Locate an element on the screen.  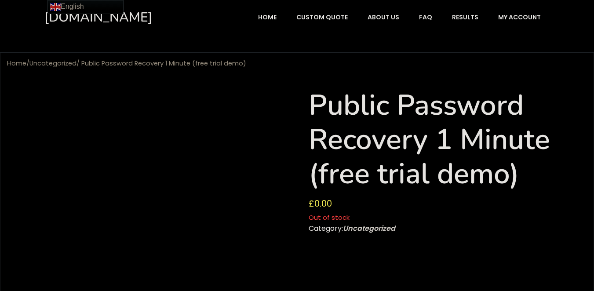
h1: Public Password Recovery 1 Minute (free trial demo) is located at coordinates (448, 140).